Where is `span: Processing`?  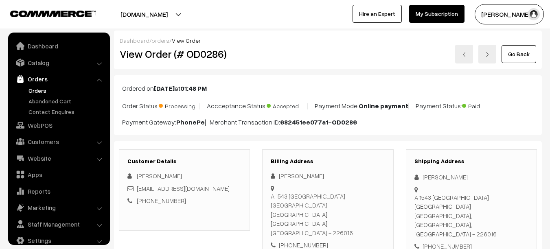
span: Processing is located at coordinates (179, 105).